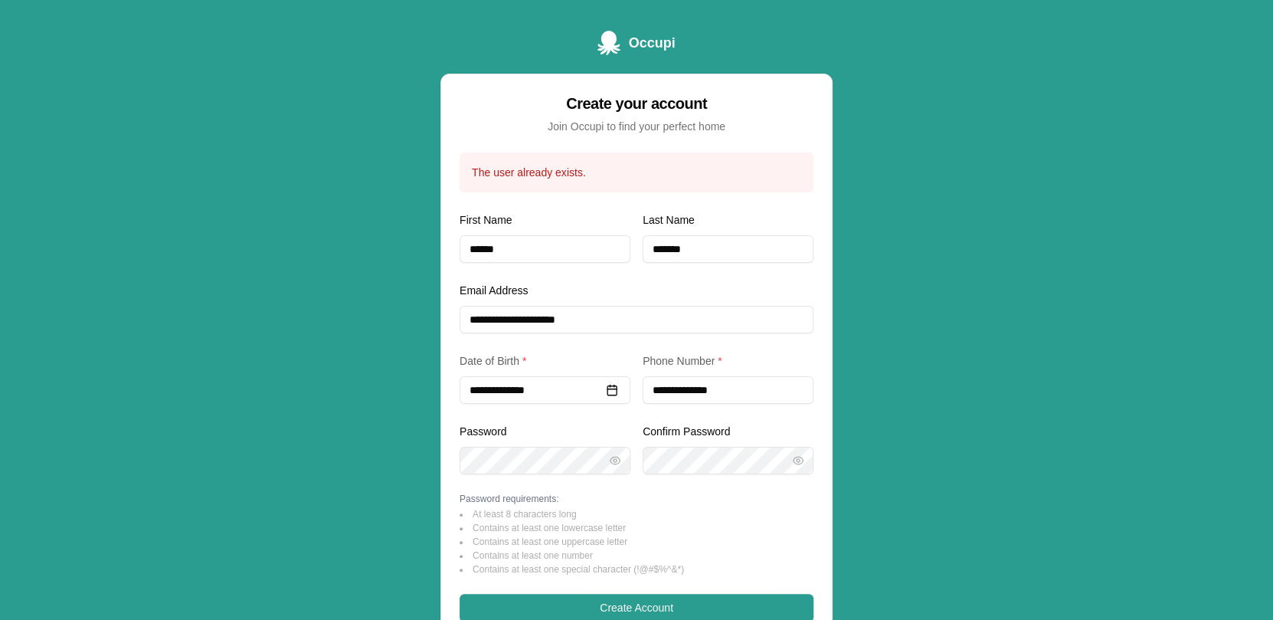  What do you see at coordinates (637, 514) in the screenshot?
I see `li: At least 8 characters long` at bounding box center [637, 514].